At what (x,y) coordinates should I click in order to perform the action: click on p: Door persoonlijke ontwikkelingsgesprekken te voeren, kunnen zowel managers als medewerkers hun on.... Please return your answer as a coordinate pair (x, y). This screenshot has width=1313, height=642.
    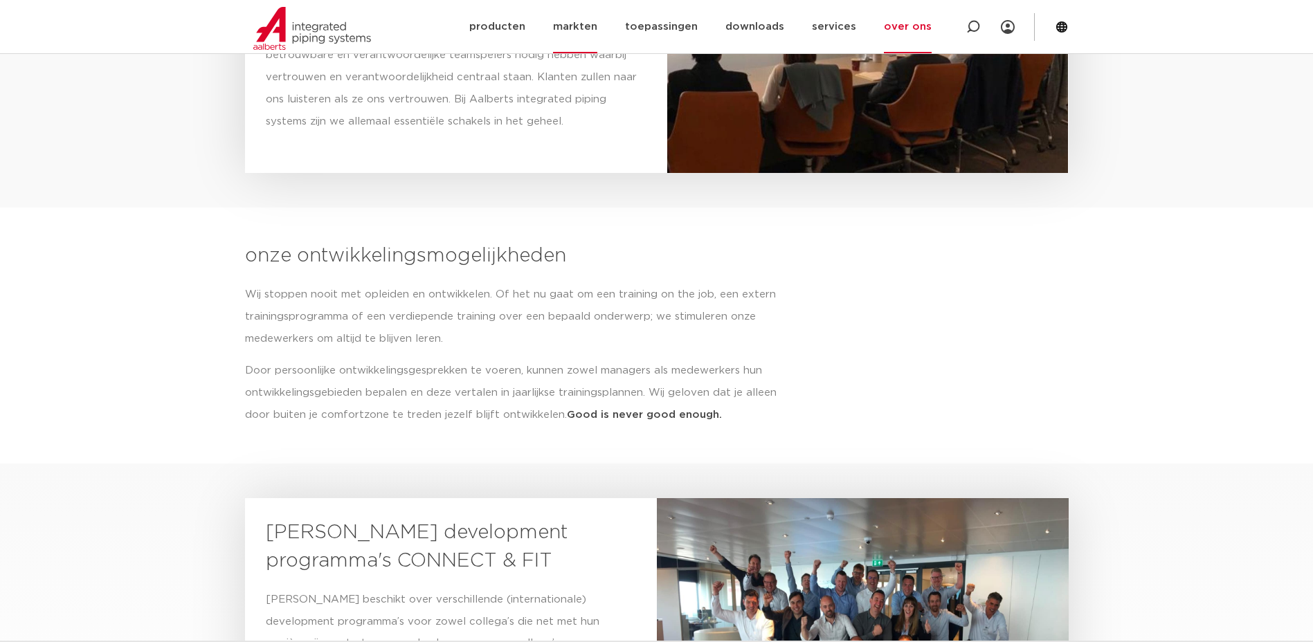
    Looking at the image, I should click on (516, 393).